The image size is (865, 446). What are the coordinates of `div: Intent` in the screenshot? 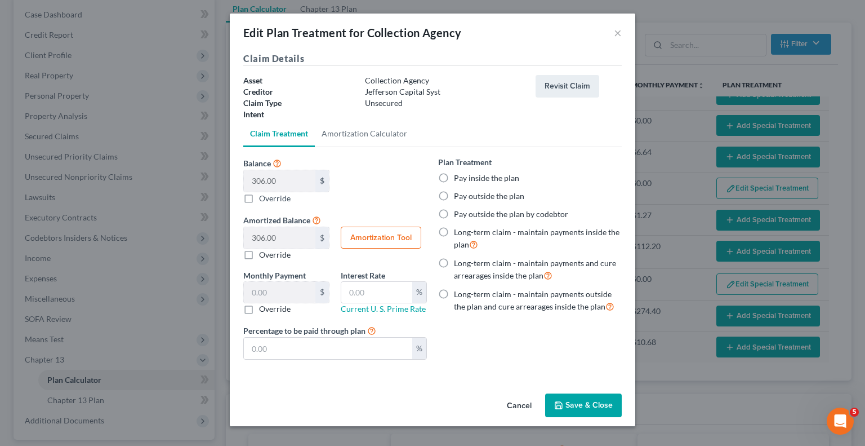 It's located at (299, 114).